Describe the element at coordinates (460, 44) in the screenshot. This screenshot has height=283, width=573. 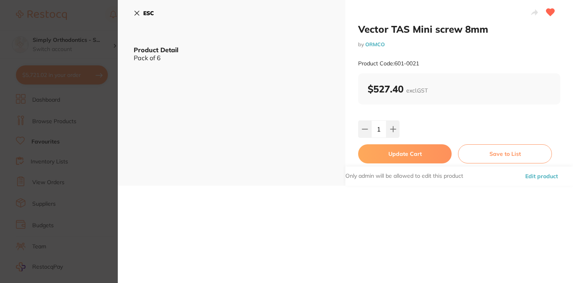
I see `small: by` at that location.